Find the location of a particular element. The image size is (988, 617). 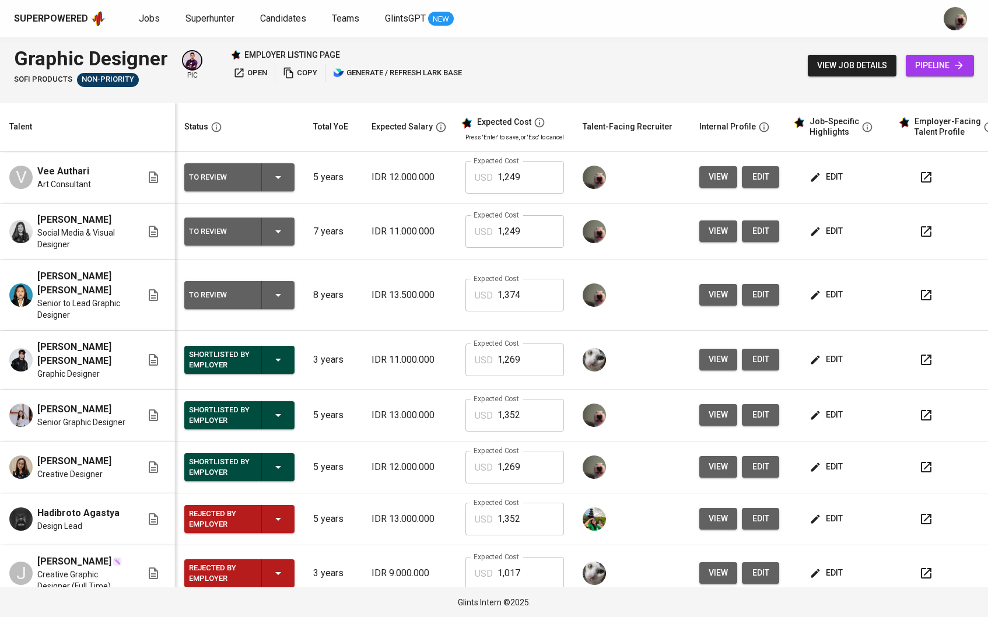

span: Art Consultant is located at coordinates (64, 184).